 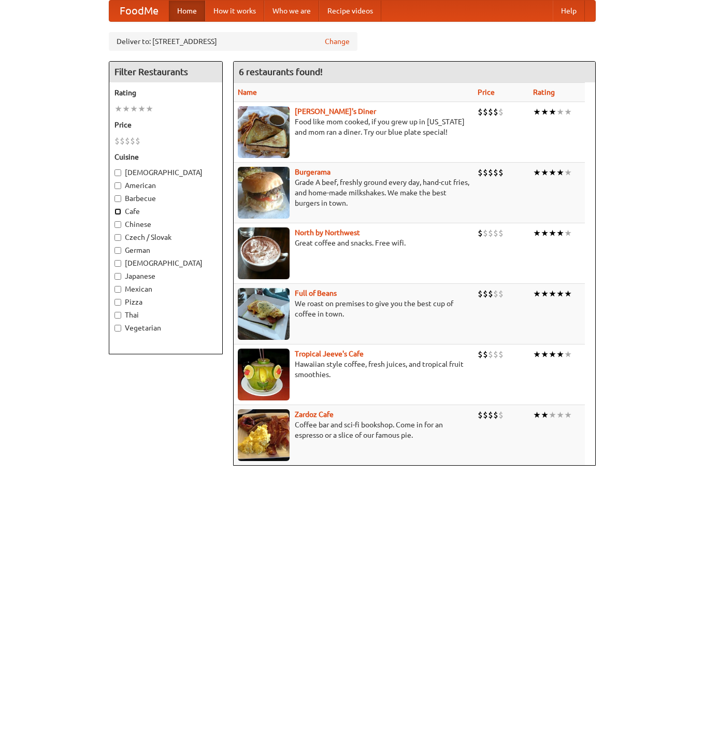 What do you see at coordinates (329, 354) in the screenshot?
I see `b: Tropical Jeeve's Cafe` at bounding box center [329, 354].